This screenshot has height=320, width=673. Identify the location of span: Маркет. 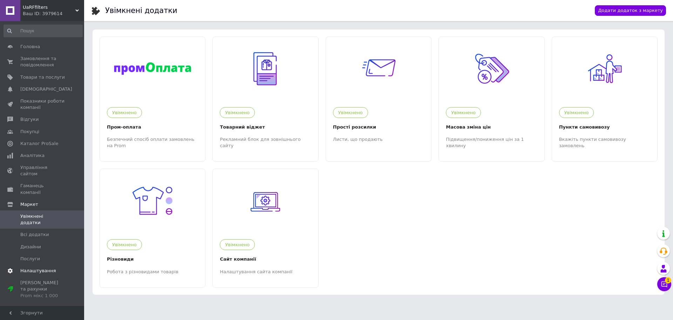
(29, 204).